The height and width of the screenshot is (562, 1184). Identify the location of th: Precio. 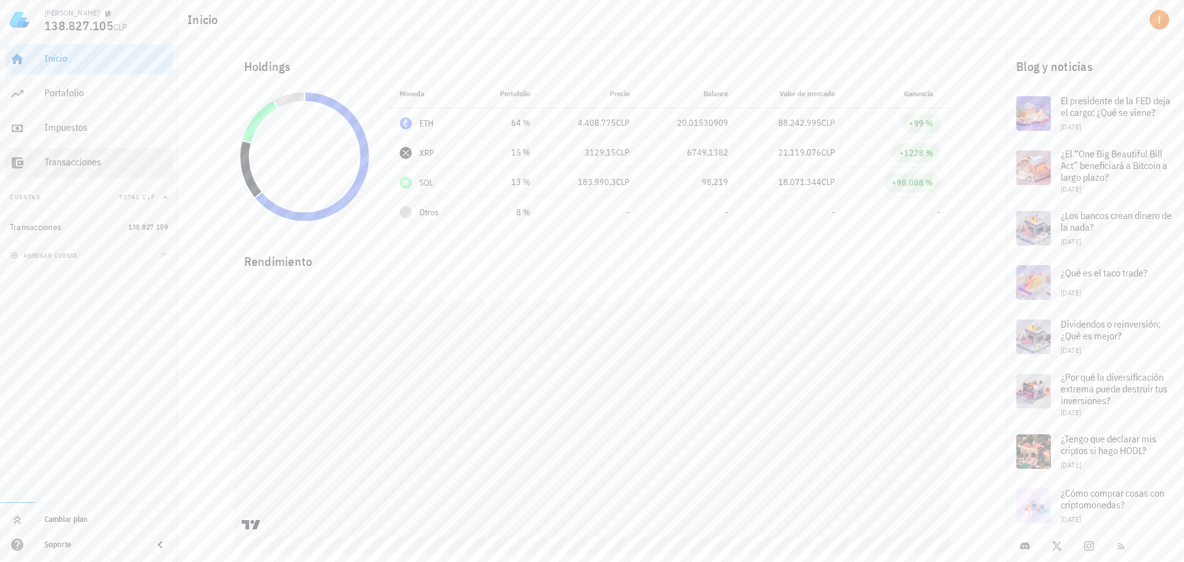
(589, 94).